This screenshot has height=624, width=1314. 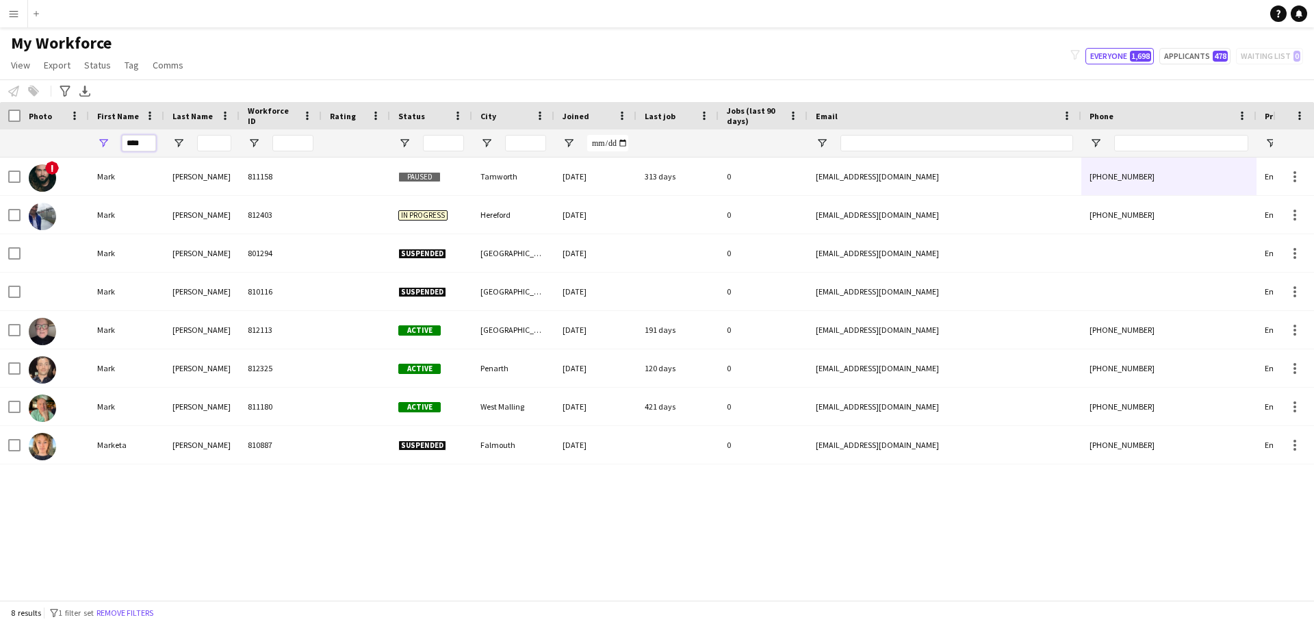 What do you see at coordinates (97, 65) in the screenshot?
I see `a: Status` at bounding box center [97, 65].